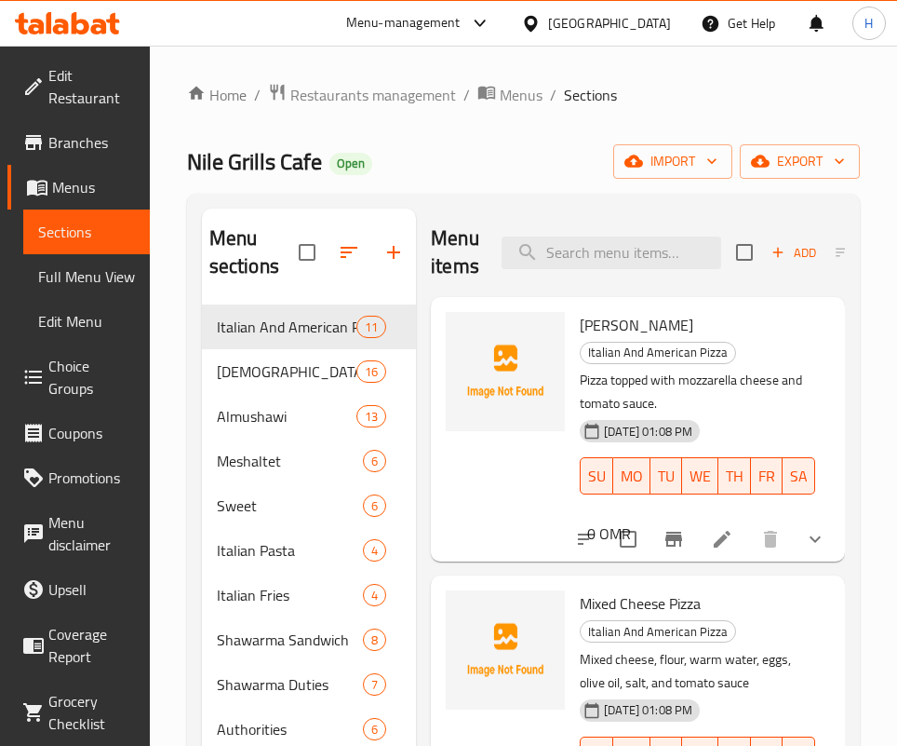 This screenshot has height=746, width=897. What do you see at coordinates (309, 639) in the screenshot?
I see `div: Shawarma Sandwich8` at bounding box center [309, 639].